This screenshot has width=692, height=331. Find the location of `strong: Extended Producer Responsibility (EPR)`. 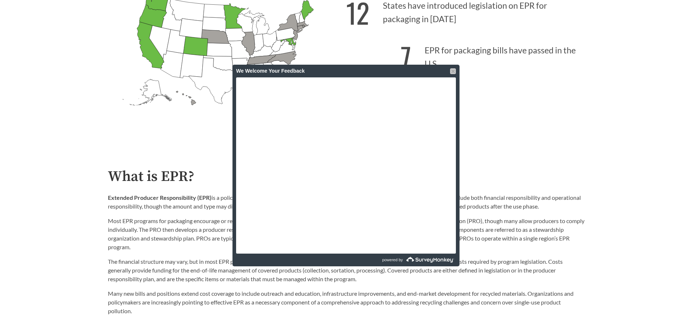

strong: Extended Producer Responsibility (EPR) is located at coordinates (160, 197).